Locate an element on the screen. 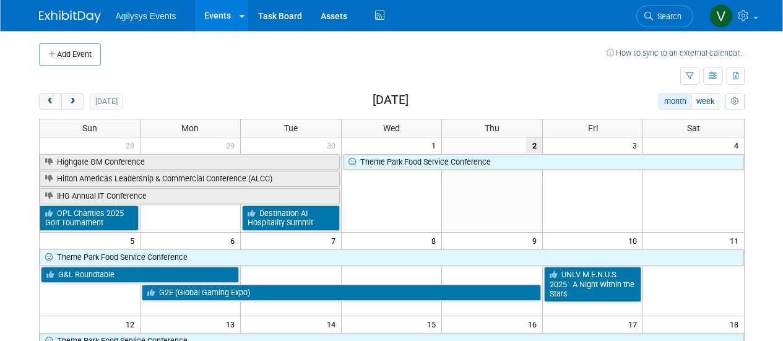  span: 3 is located at coordinates (637, 145).